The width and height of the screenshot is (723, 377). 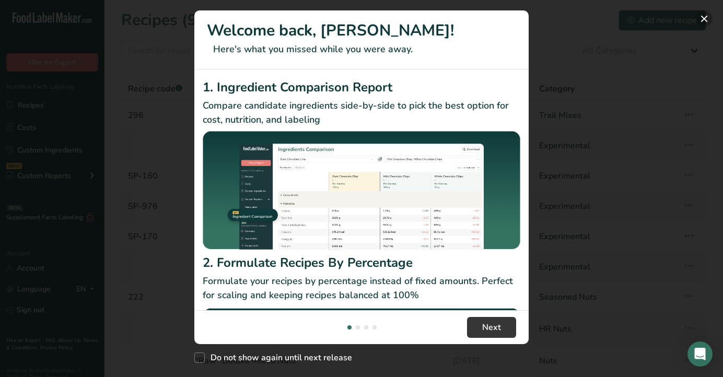 What do you see at coordinates (362, 190) in the screenshot?
I see `img: Ingredient Comparison Report` at bounding box center [362, 190].